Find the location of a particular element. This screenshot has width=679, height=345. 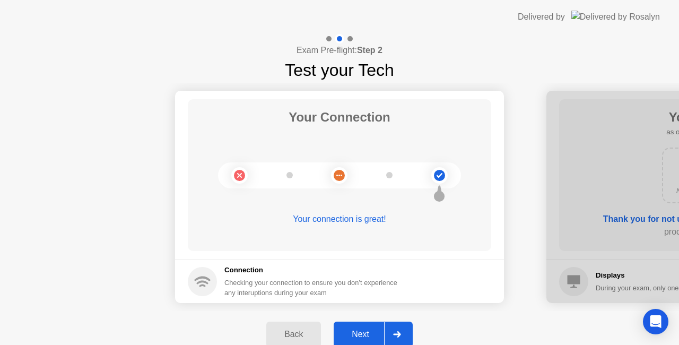

div: Delivered by is located at coordinates (541, 17).